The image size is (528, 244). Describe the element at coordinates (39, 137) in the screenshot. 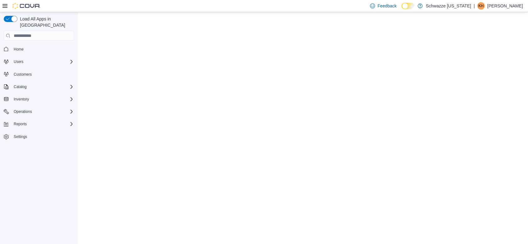

I see `button: Settings` at that location.